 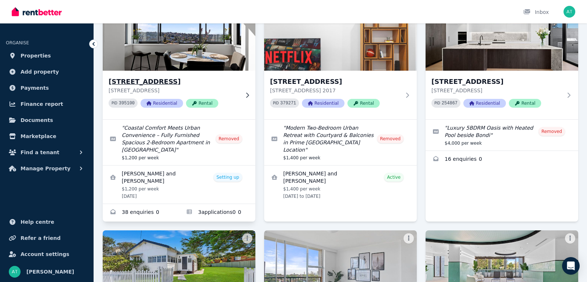 I want to click on span: Refer a friend, so click(x=40, y=238).